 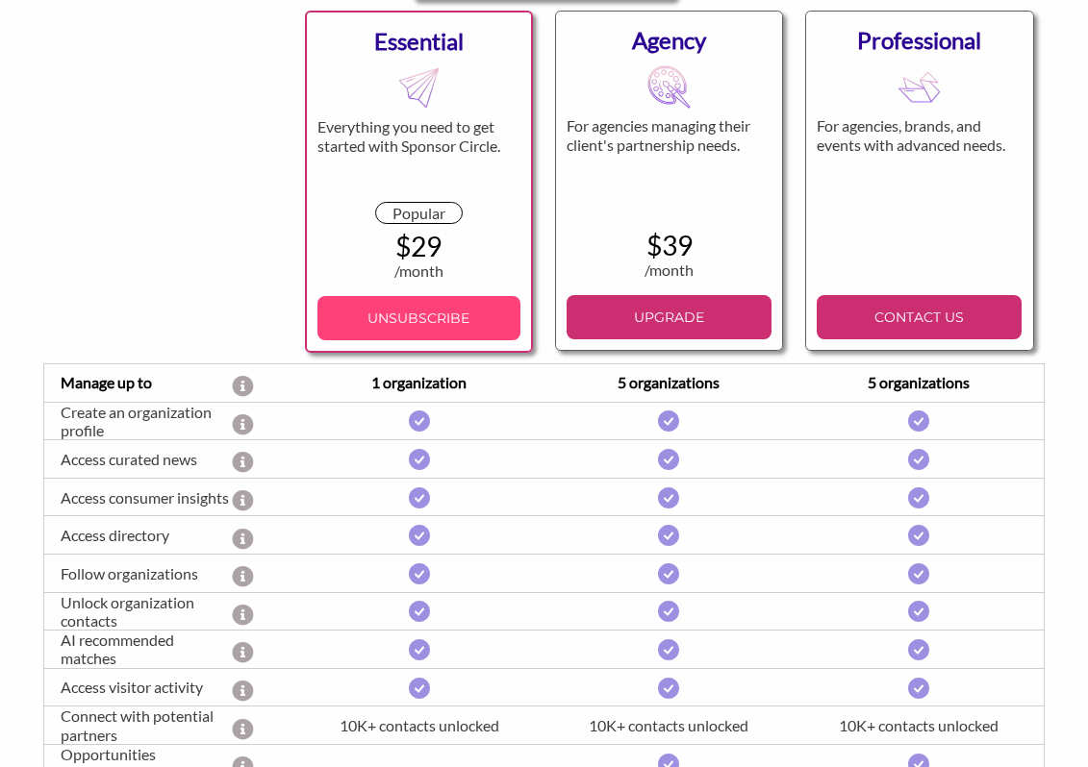 I want to click on div: Access visitor activity, so click(x=138, y=687).